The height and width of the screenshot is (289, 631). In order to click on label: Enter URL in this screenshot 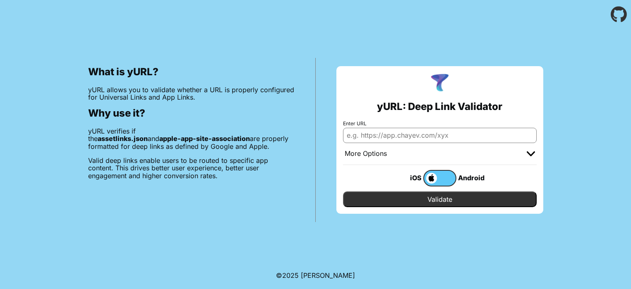, I will do `click(440, 124)`.